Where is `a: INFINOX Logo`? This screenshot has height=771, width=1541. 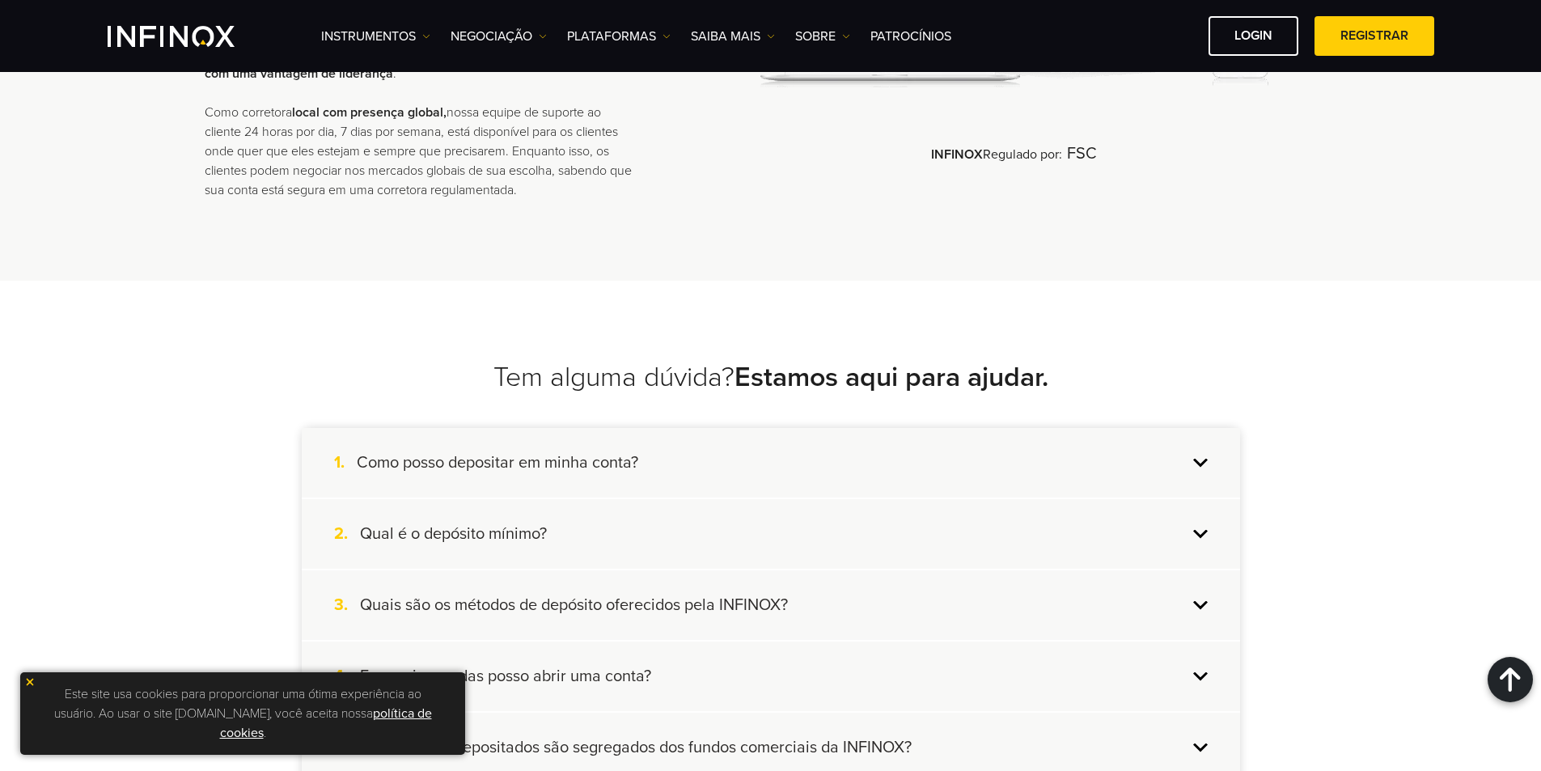 a: INFINOX Logo is located at coordinates (190, 36).